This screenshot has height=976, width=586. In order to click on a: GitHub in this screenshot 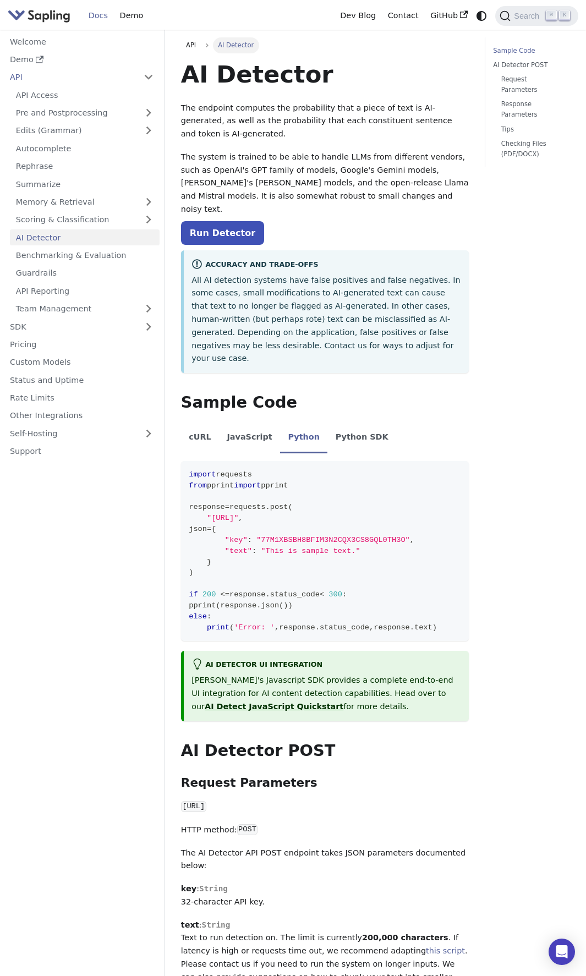, I will do `click(448, 15)`.